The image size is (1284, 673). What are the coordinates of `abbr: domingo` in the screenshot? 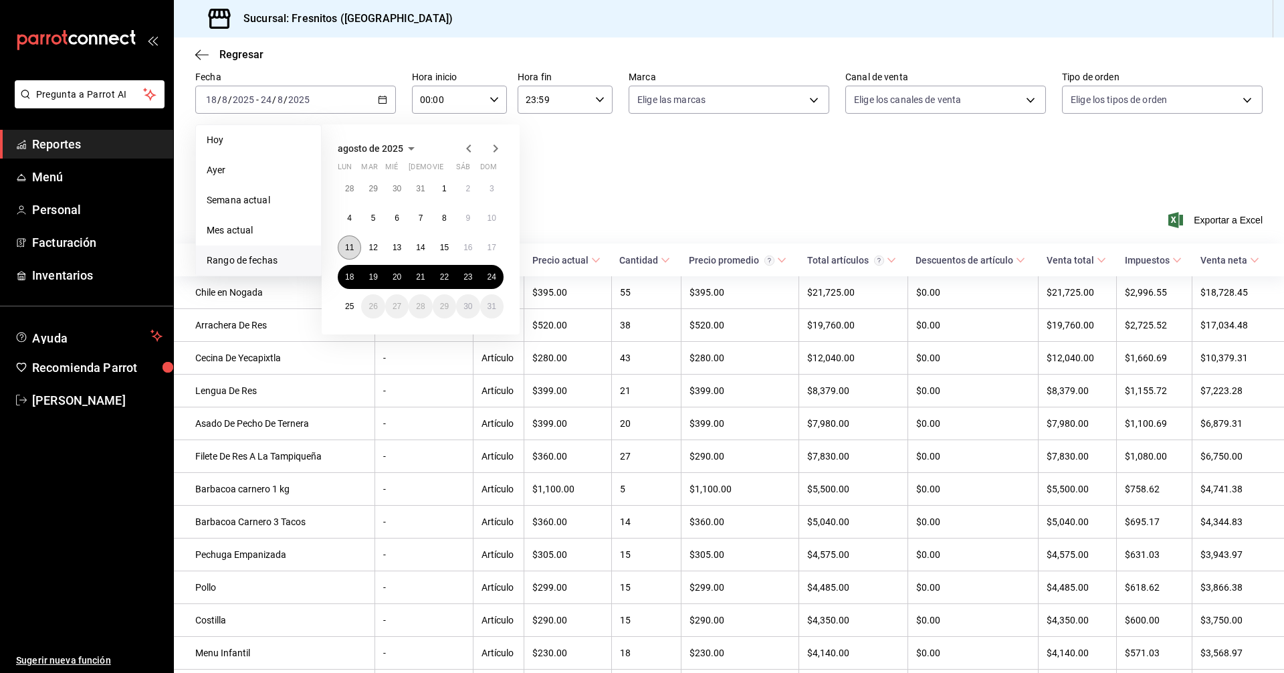 It's located at (488, 169).